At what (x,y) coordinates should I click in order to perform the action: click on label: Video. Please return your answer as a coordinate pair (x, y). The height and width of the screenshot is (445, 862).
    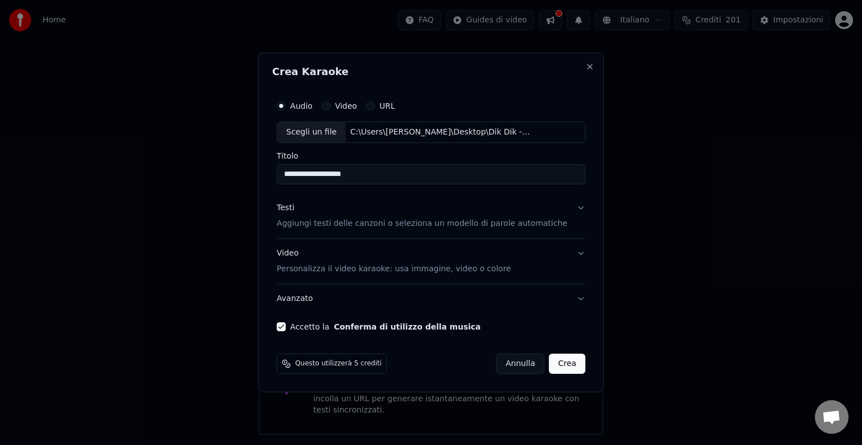
    Looking at the image, I should click on (346, 106).